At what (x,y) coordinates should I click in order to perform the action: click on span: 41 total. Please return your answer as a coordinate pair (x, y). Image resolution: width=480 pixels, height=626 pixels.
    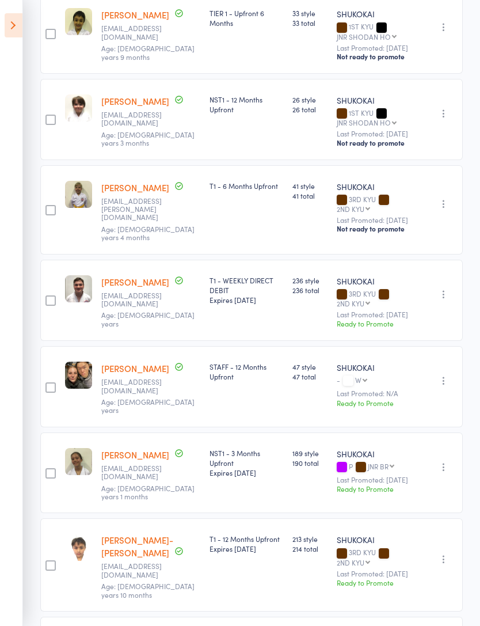
    Looking at the image, I should click on (310, 195).